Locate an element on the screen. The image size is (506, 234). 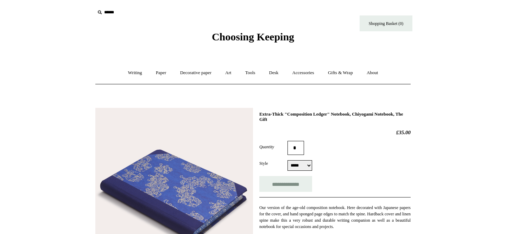
a: Gifts & Wrap is located at coordinates (340, 73).